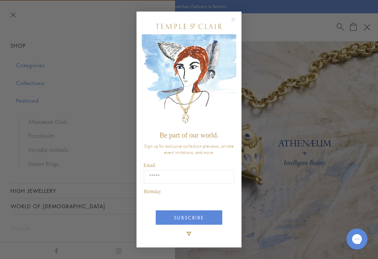 This screenshot has width=378, height=259. Describe the element at coordinates (237, 23) in the screenshot. I see `button: Close dialog` at that location.